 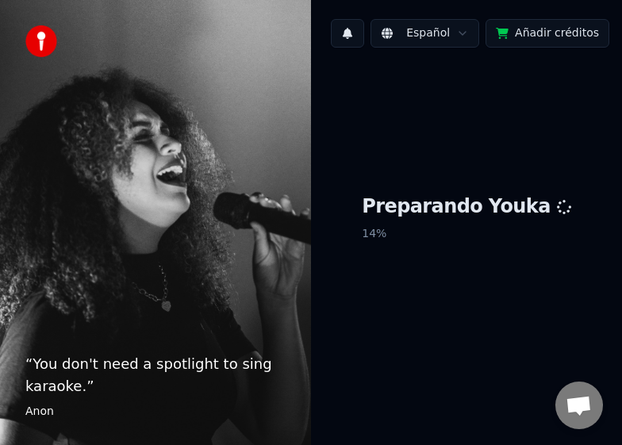 What do you see at coordinates (467, 234) in the screenshot?
I see `p: 14 %` at bounding box center [467, 234].